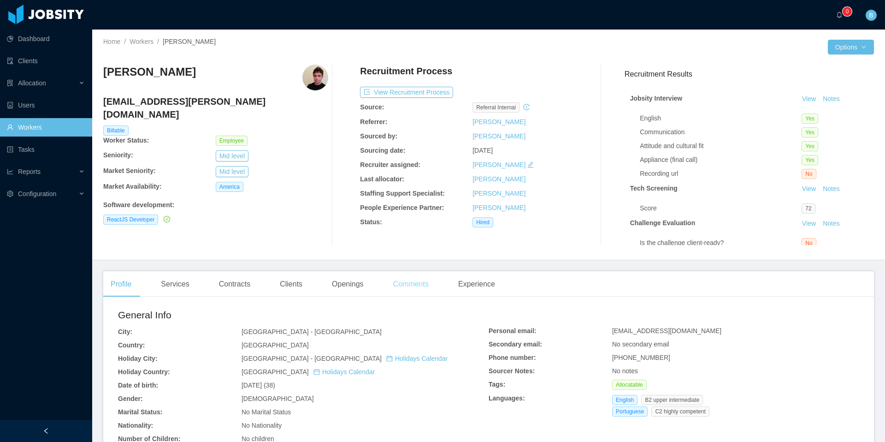 This screenshot has width=885, height=442. What do you see at coordinates (175, 284) in the screenshot?
I see `div: Services` at bounding box center [175, 284].